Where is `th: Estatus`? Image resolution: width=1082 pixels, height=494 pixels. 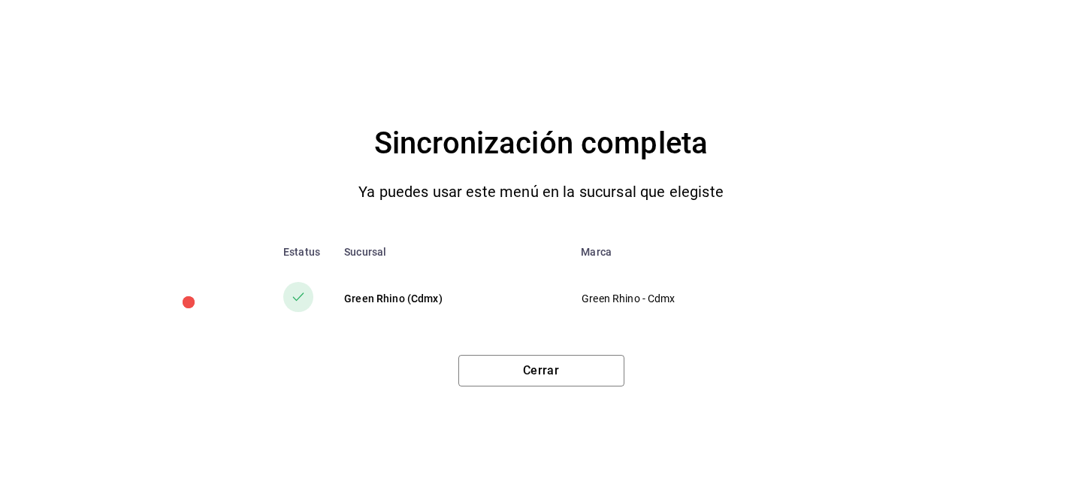
th: Estatus is located at coordinates (295, 252).